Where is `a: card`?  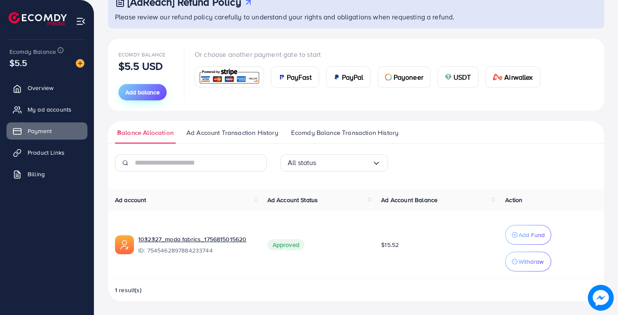 a: card is located at coordinates (229, 77).